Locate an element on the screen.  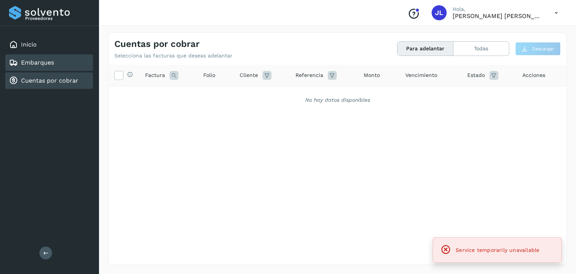
span: Descargar is located at coordinates (543, 49).